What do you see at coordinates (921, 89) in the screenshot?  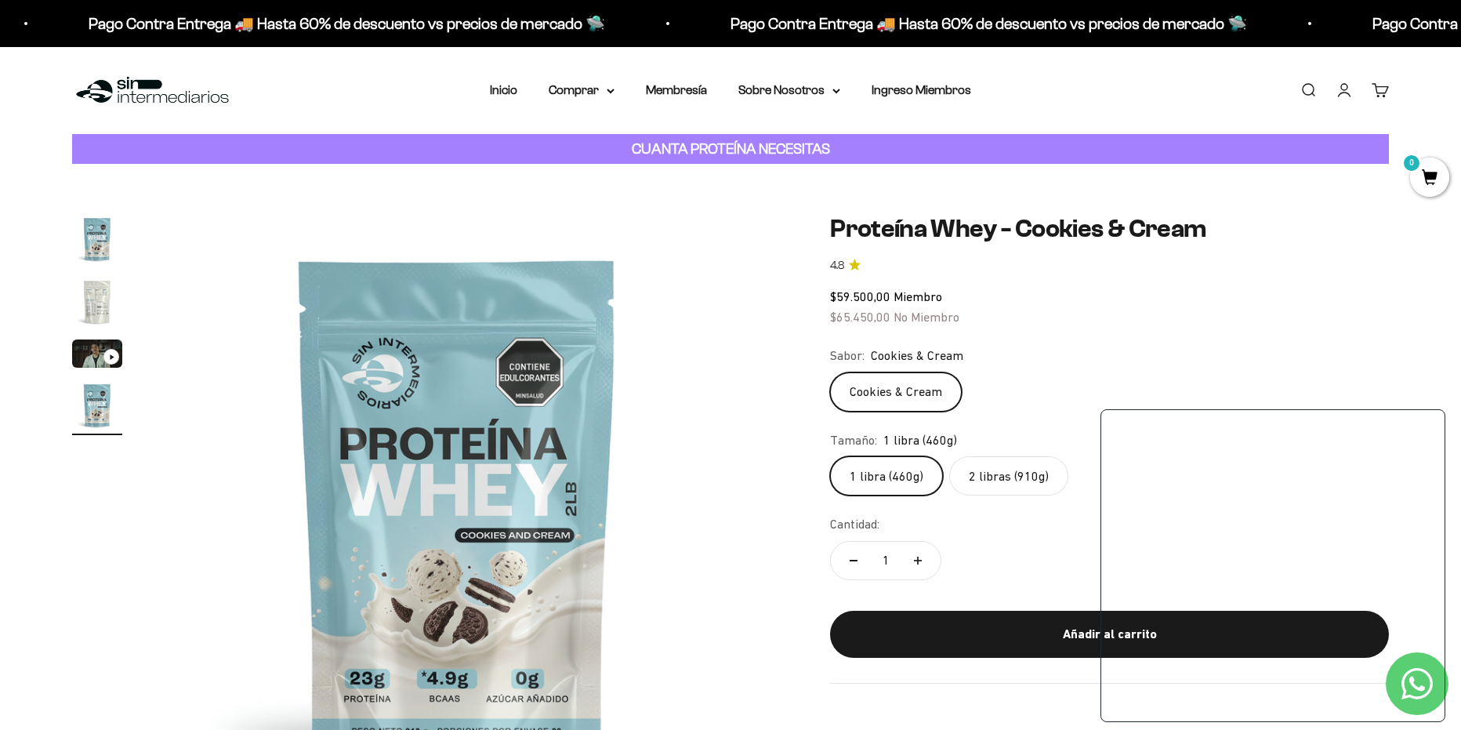 I see `a: Ingreso Miembros` at bounding box center [921, 89].